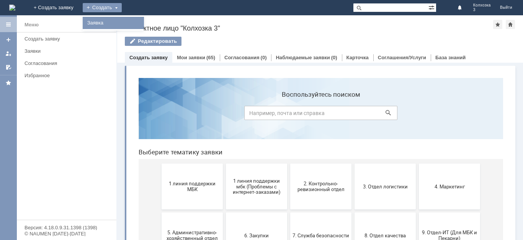 The width and height of the screenshot is (523, 240). Describe the element at coordinates (64, 75) in the screenshot. I see `div: Избранное` at that location.